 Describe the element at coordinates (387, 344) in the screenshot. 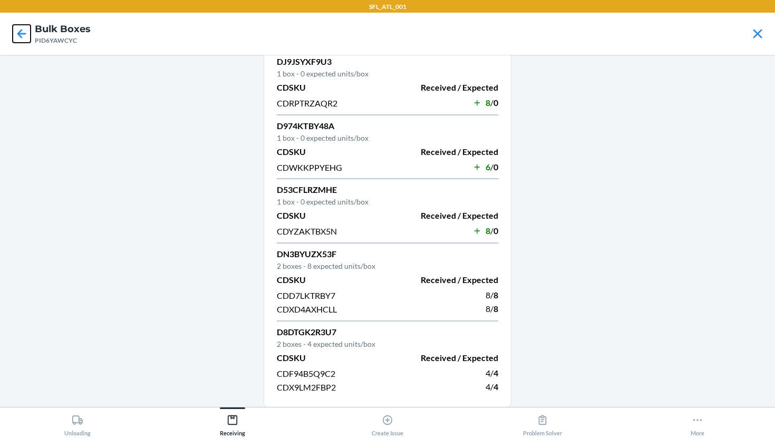

I see `p: 2 boxes - 4 expected units/box` at that location.